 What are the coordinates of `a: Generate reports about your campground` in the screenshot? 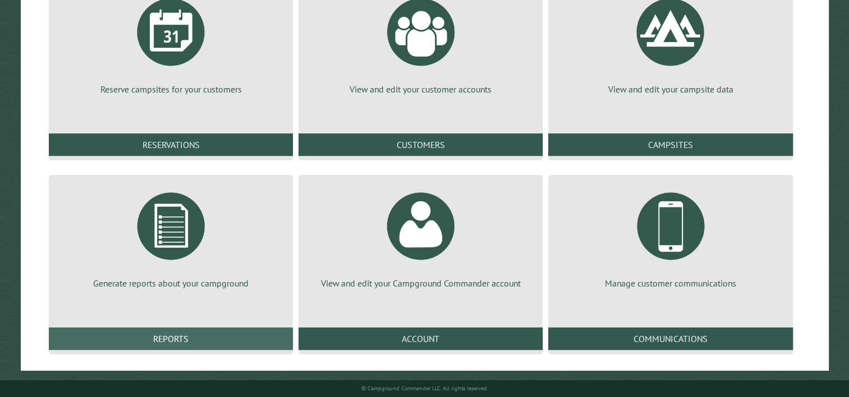 It's located at (171, 237).